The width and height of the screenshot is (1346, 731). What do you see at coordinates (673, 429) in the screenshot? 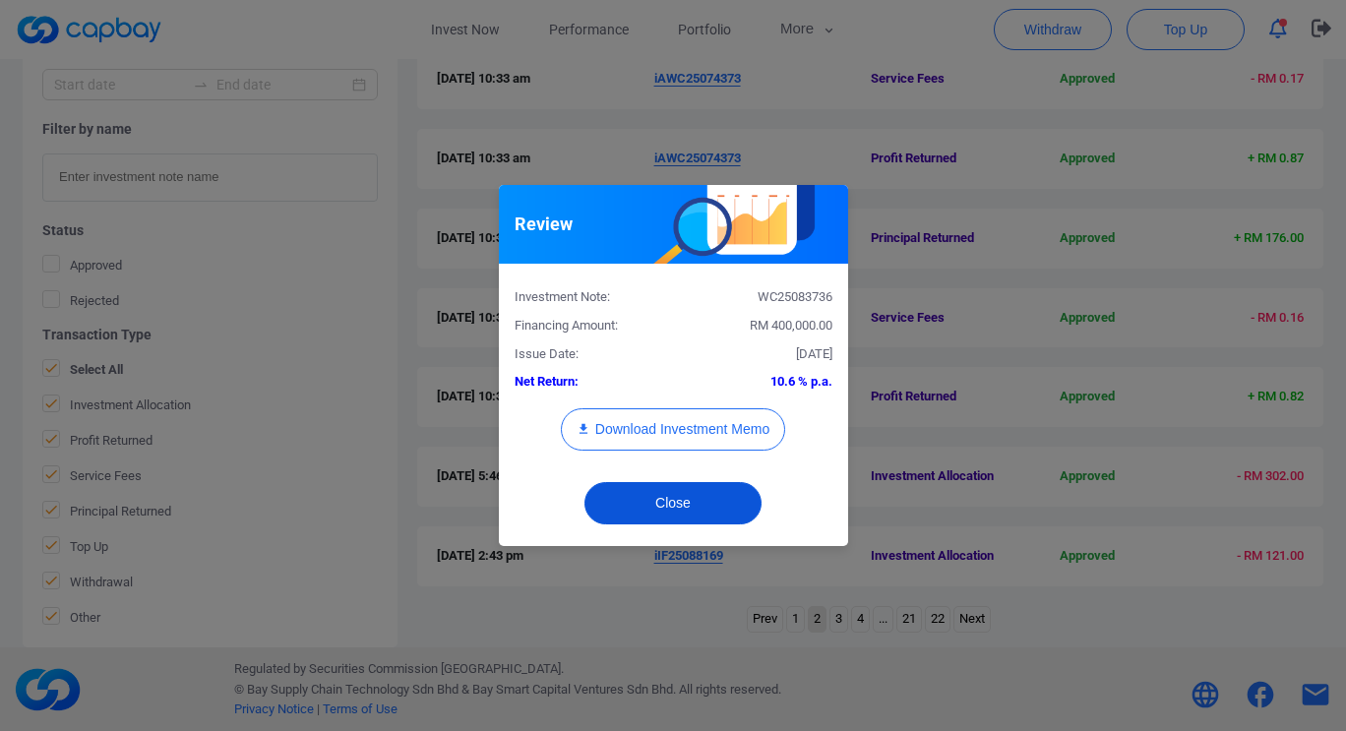
I see `button: Download Investment Memo` at bounding box center [673, 429].